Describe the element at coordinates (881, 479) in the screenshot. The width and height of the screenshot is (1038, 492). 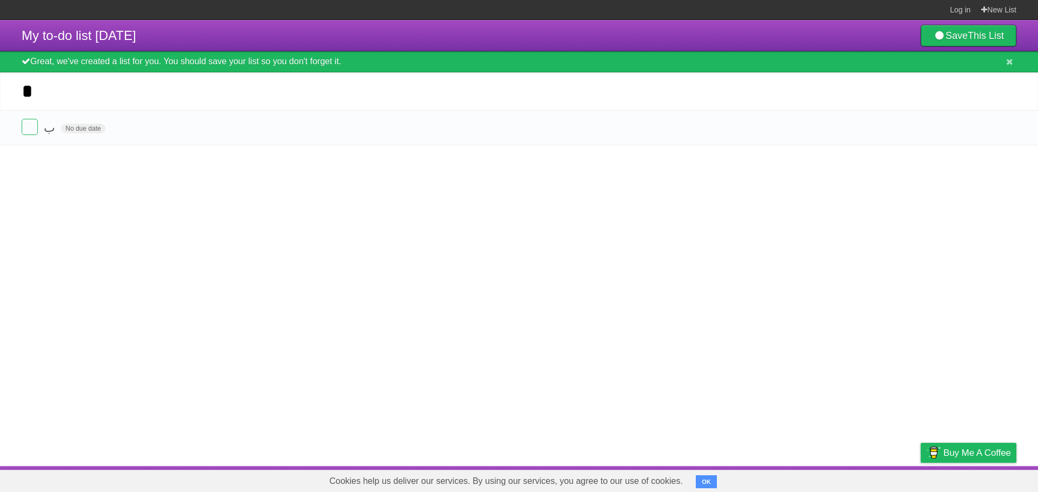
I see `a: Terms` at that location.